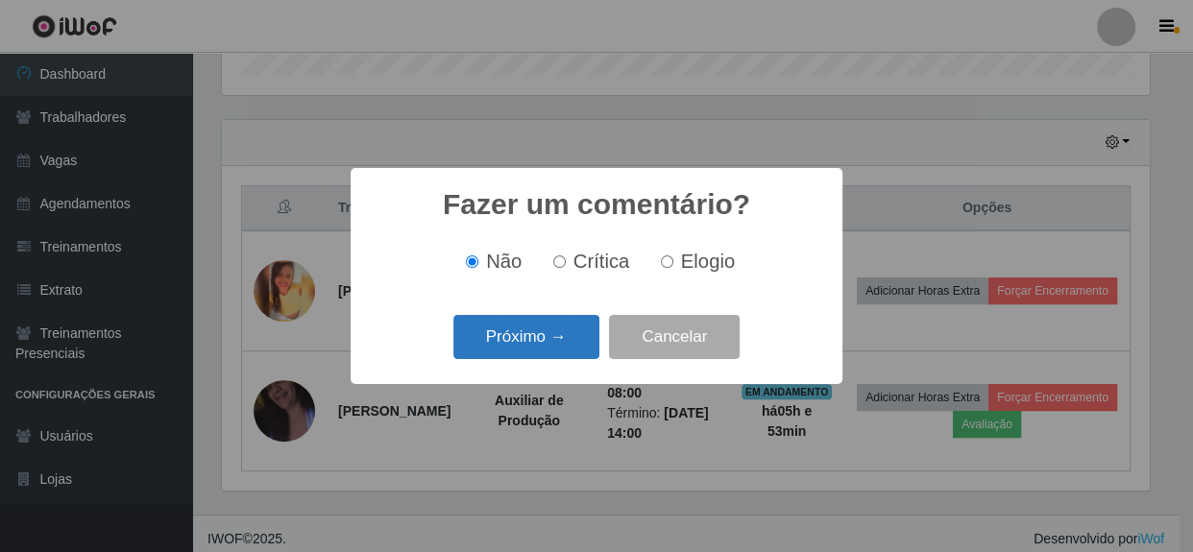 This screenshot has width=1193, height=552. I want to click on input: Elogio, so click(667, 261).